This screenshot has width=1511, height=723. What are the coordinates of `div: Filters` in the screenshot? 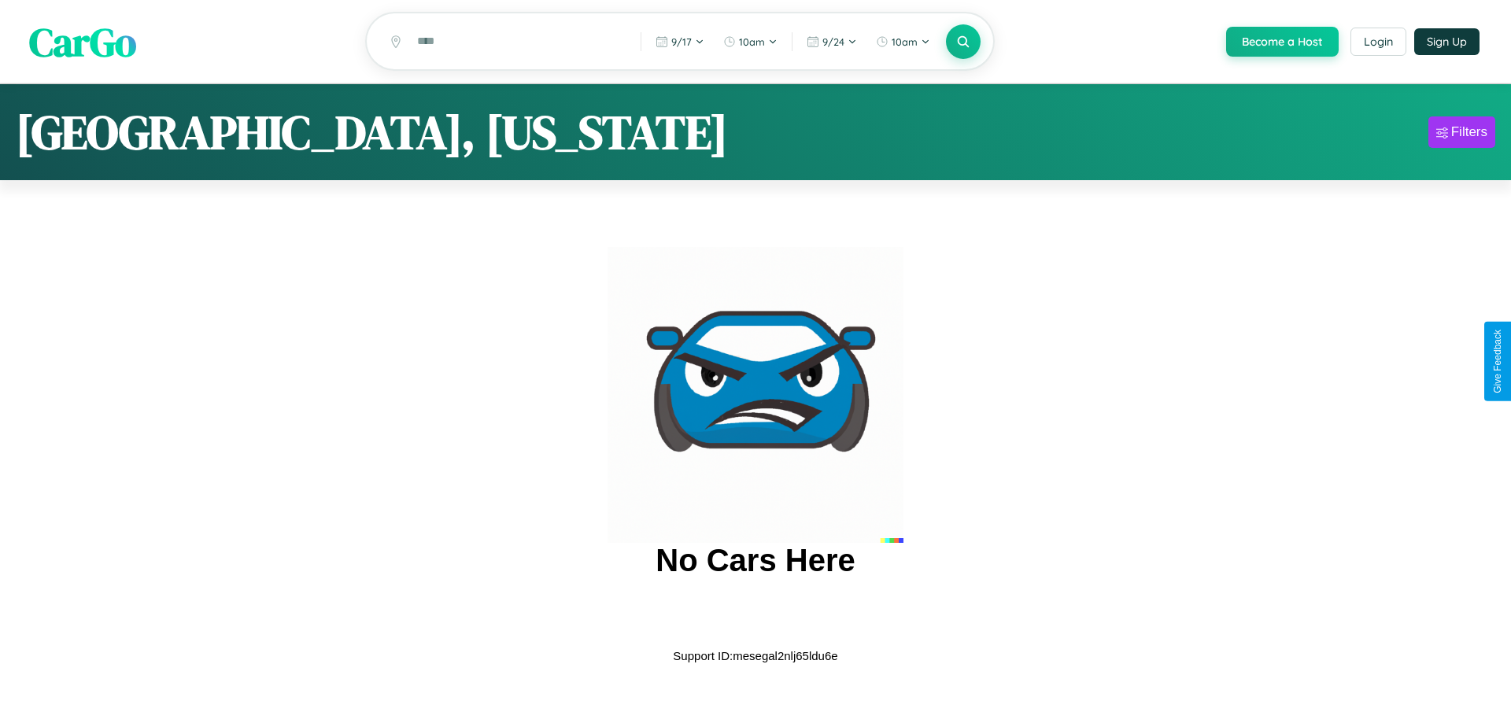 It's located at (1470, 132).